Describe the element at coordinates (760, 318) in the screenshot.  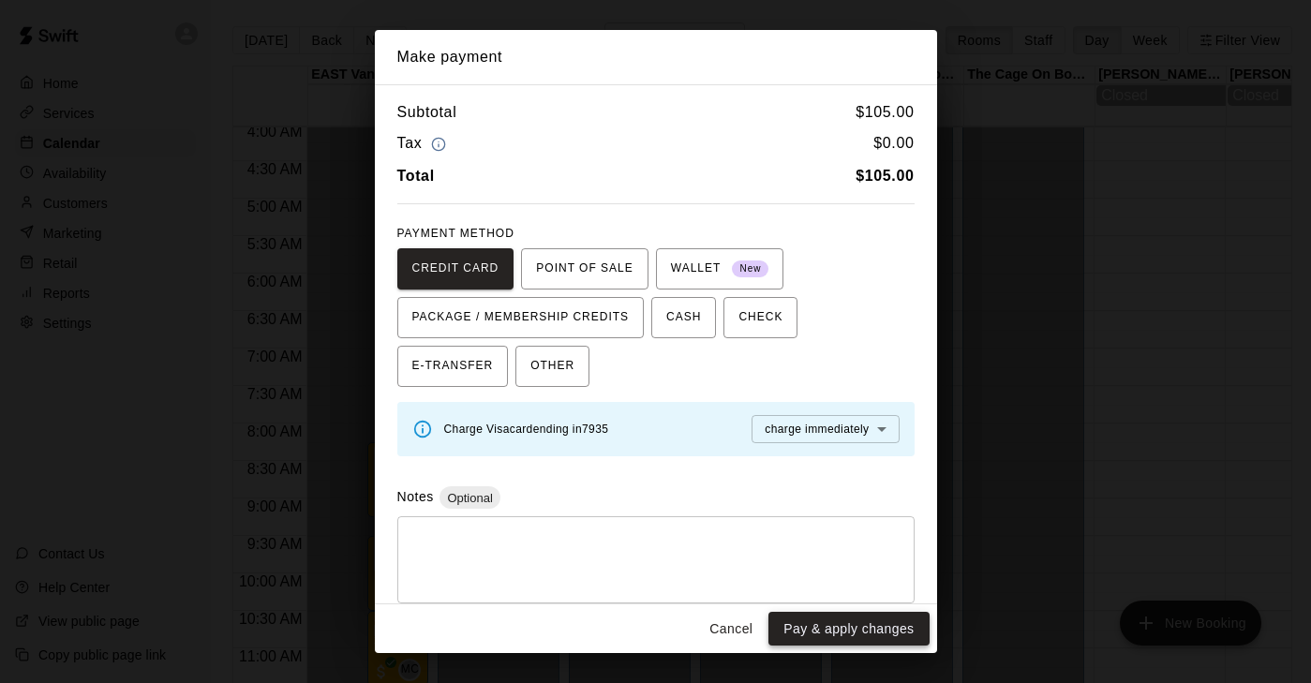
I see `button: CHECK` at that location.